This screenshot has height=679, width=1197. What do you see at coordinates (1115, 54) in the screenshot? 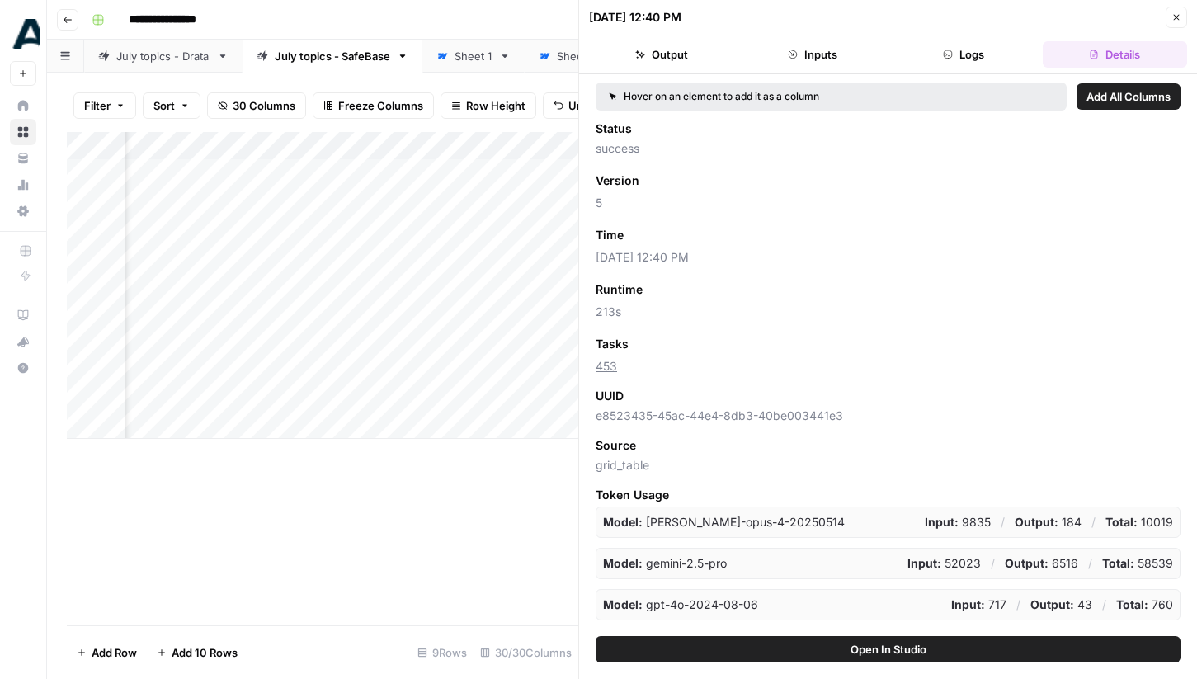
I see `button: Details` at bounding box center [1115, 54].